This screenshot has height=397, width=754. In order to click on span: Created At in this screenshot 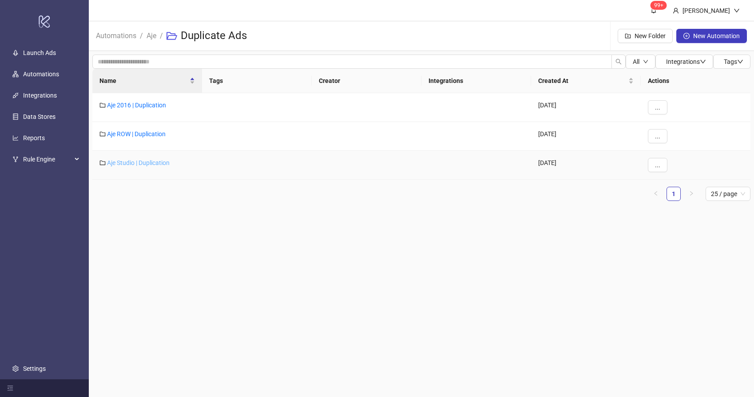, I will do `click(582, 81)`.